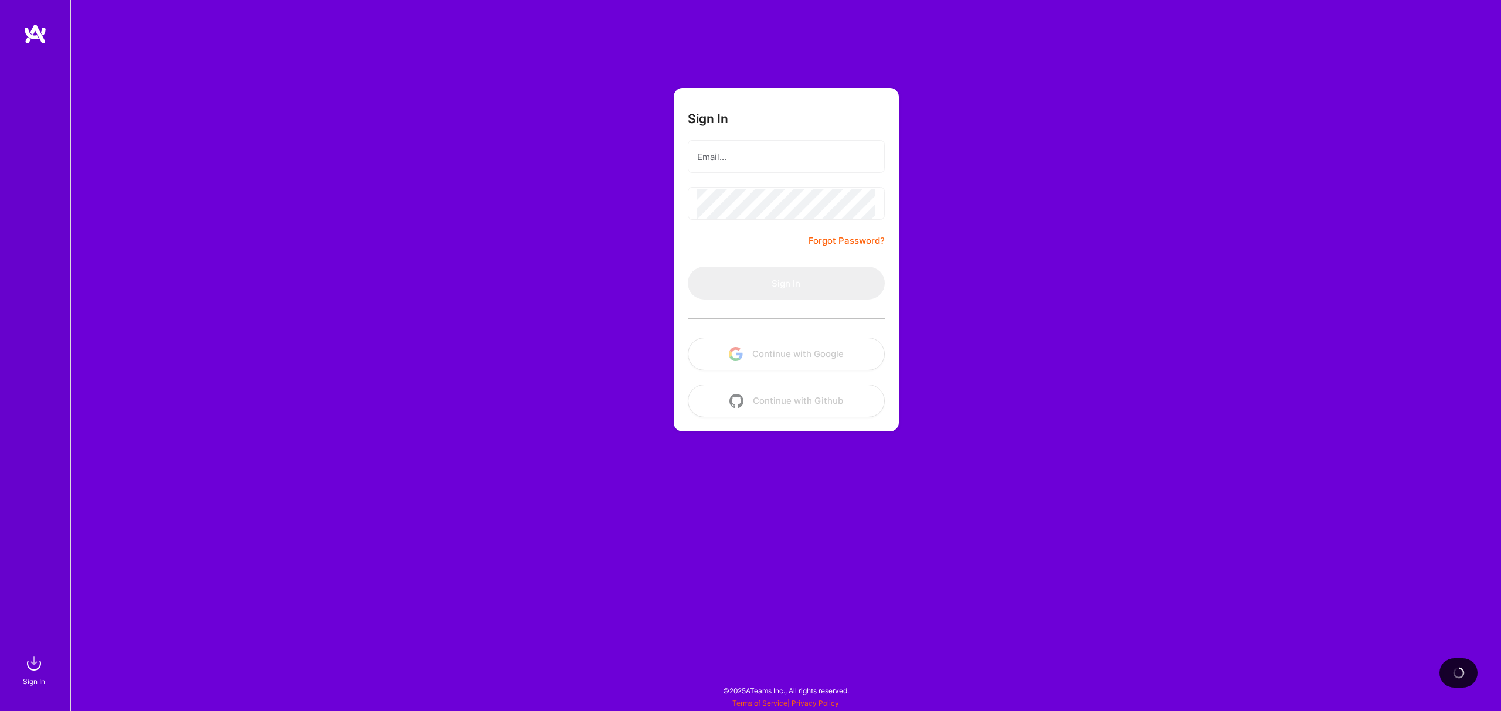 Image resolution: width=1501 pixels, height=711 pixels. I want to click on a: Forgot Password?, so click(847, 241).